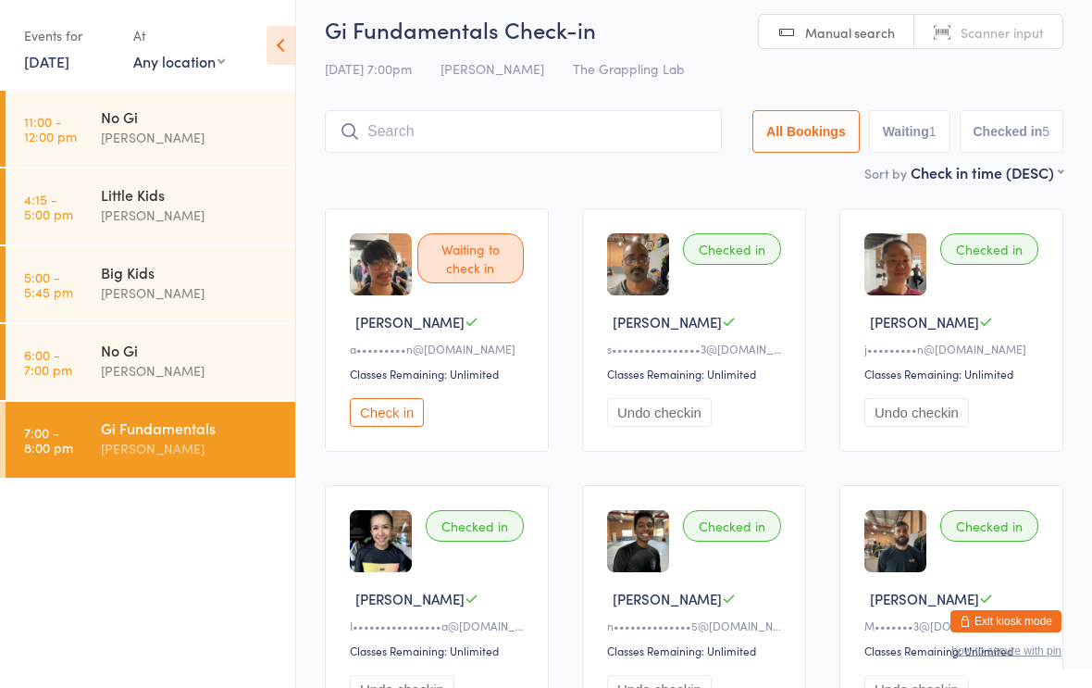 Image resolution: width=1092 pixels, height=688 pixels. What do you see at coordinates (895, 541) in the screenshot?
I see `img: image1757324904.png` at bounding box center [895, 541].